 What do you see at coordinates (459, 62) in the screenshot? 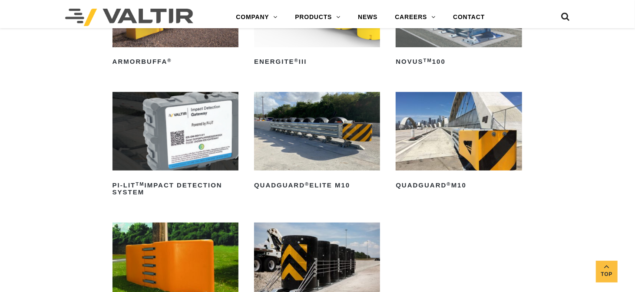
I see `h2: NOVUS 100` at bounding box center [459, 62].